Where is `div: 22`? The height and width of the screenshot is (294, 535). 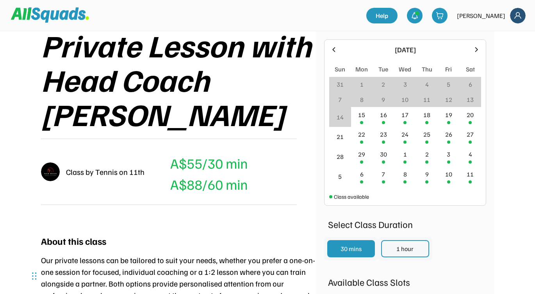
div: 22 is located at coordinates (361, 134).